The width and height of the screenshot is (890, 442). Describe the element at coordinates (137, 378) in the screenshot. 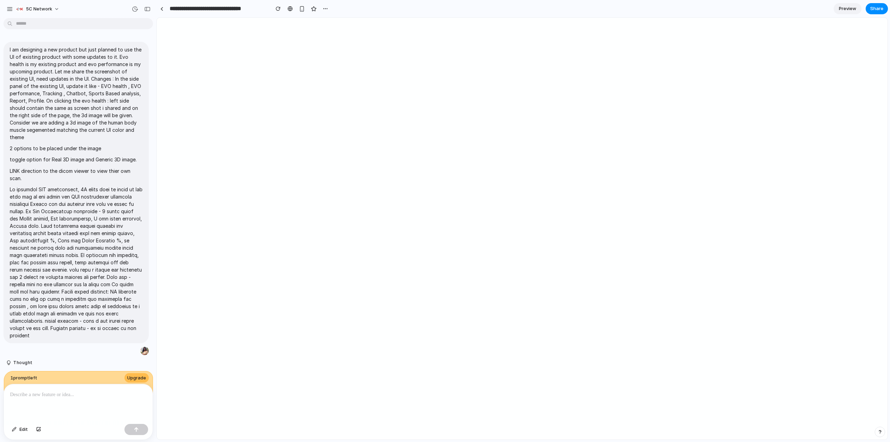

I see `span: Upgrade` at that location.